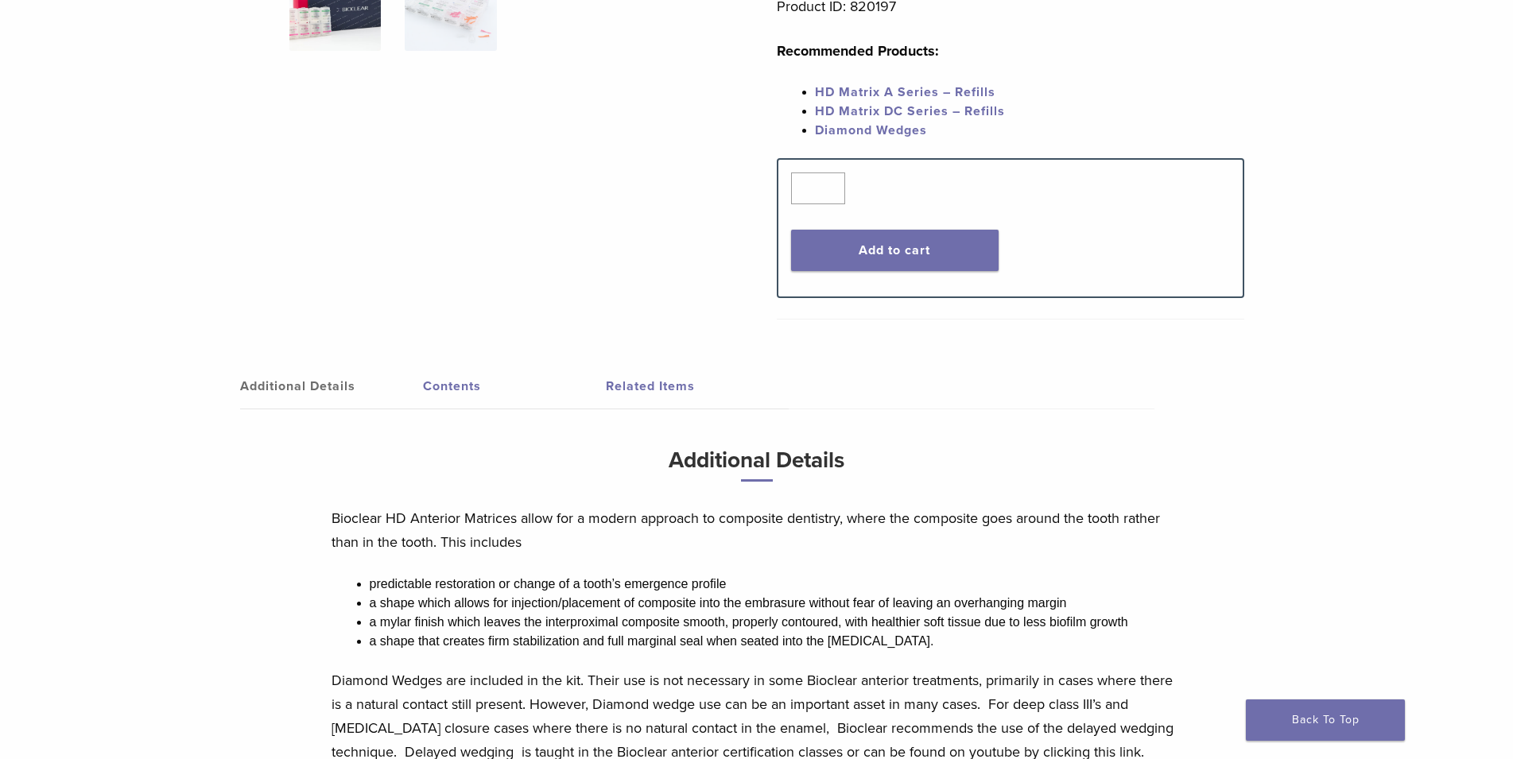 The width and height of the screenshot is (1513, 759). I want to click on a: Additional Details, so click(331, 386).